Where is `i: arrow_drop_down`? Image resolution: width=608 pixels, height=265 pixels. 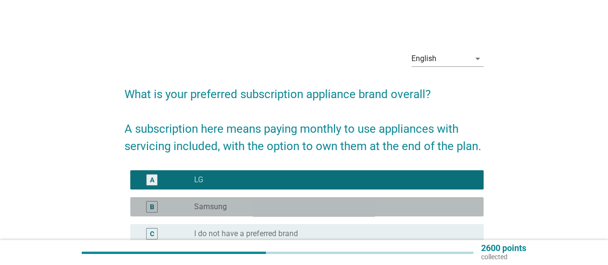
i: arrow_drop_down is located at coordinates (478, 59).